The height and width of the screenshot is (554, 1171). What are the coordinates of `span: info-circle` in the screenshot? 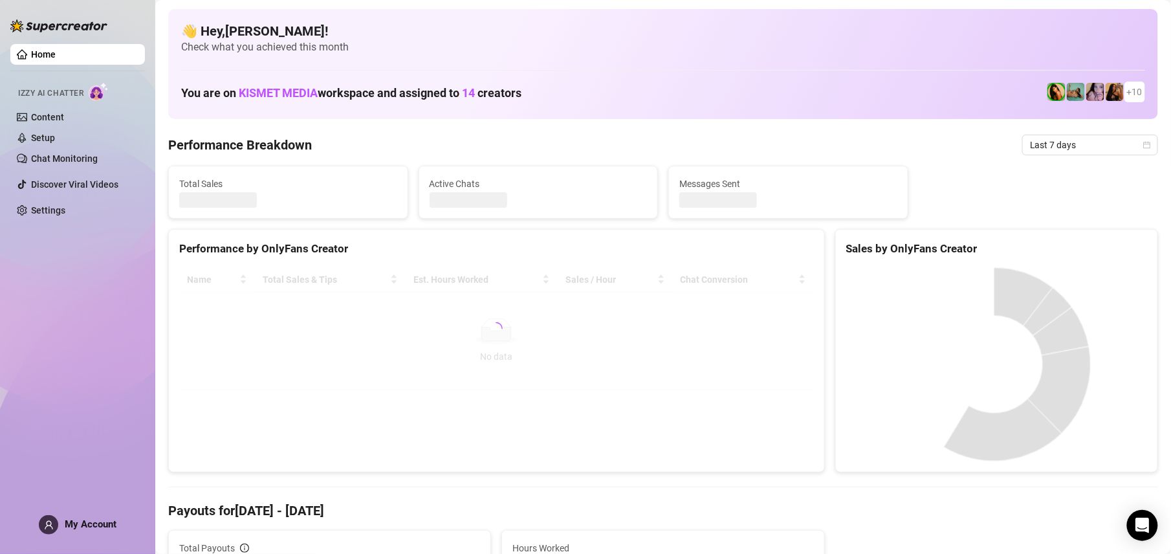 It's located at (245, 548).